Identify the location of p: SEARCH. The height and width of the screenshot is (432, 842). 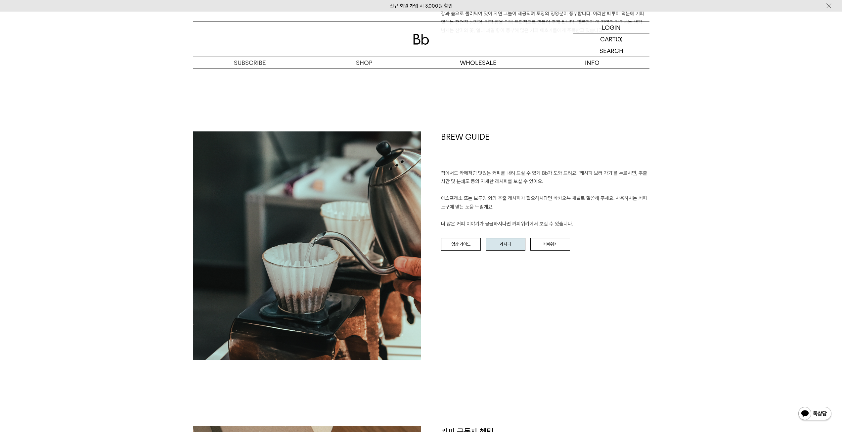
(612, 51).